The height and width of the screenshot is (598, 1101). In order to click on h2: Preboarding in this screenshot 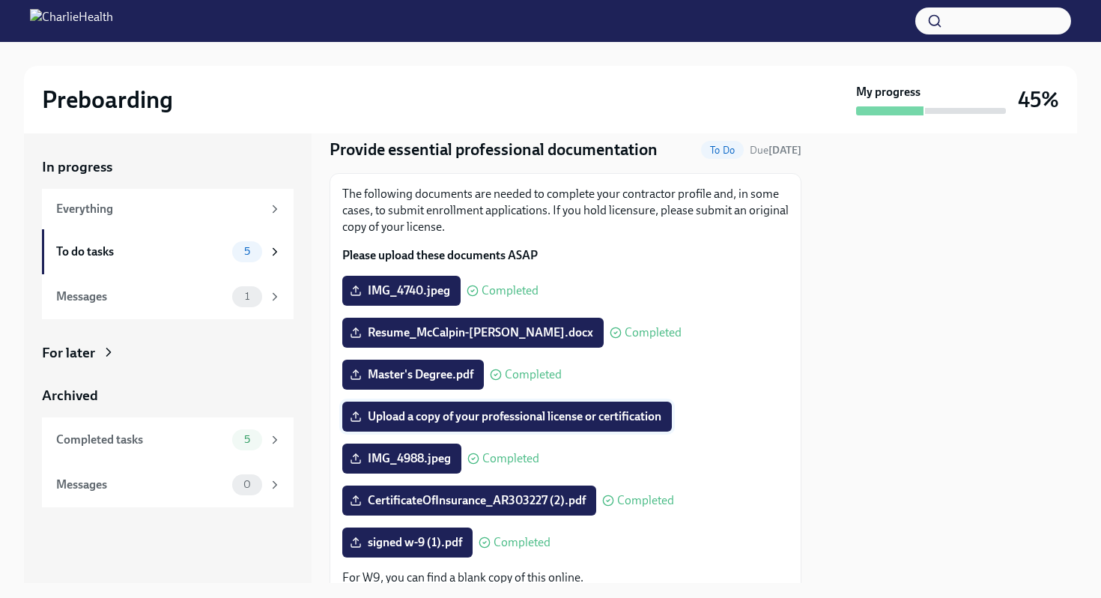, I will do `click(107, 100)`.